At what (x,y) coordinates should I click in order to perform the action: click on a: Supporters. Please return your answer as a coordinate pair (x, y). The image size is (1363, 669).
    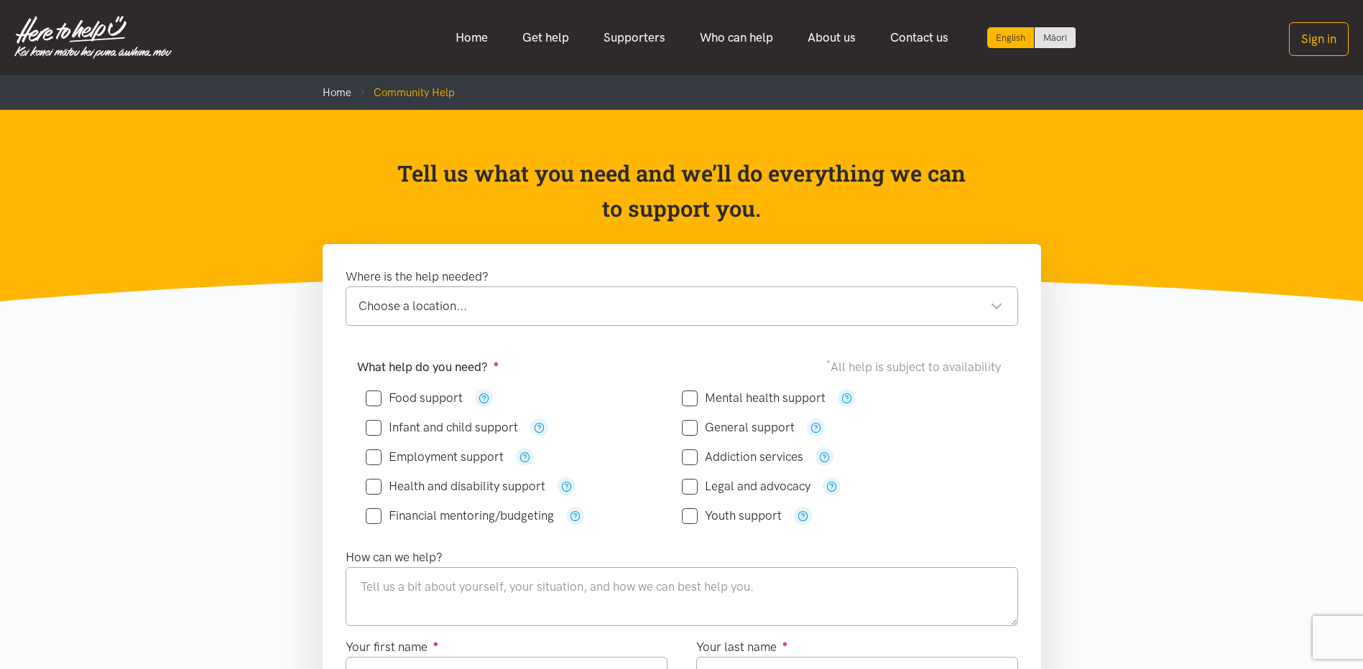
    Looking at the image, I should click on (634, 37).